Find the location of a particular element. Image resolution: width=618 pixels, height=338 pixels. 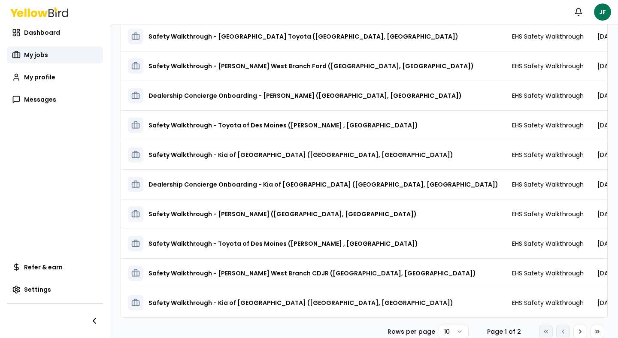

a: My jobs is located at coordinates (55, 55).